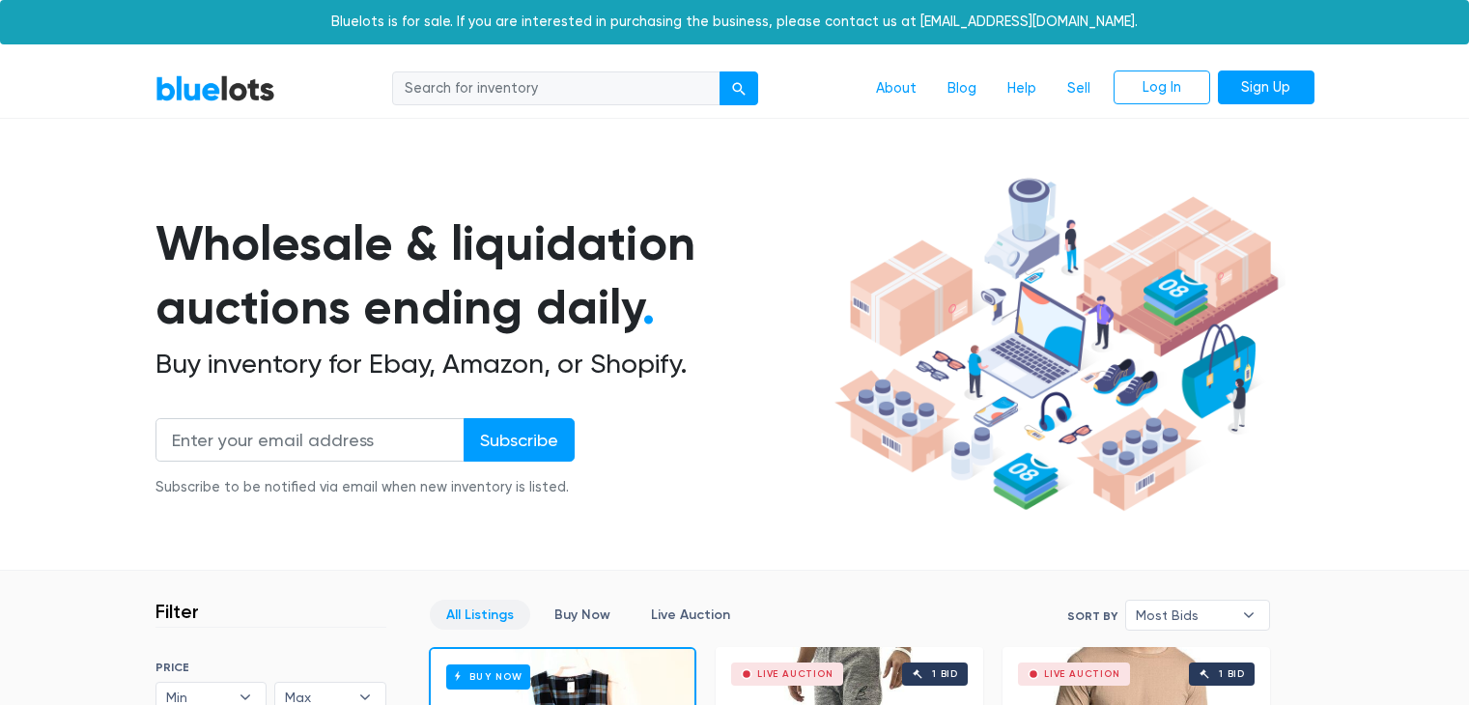 Image resolution: width=1469 pixels, height=705 pixels. Describe the element at coordinates (492, 275) in the screenshot. I see `h1: Wholesale & liquidation auctions ending daily` at that location.